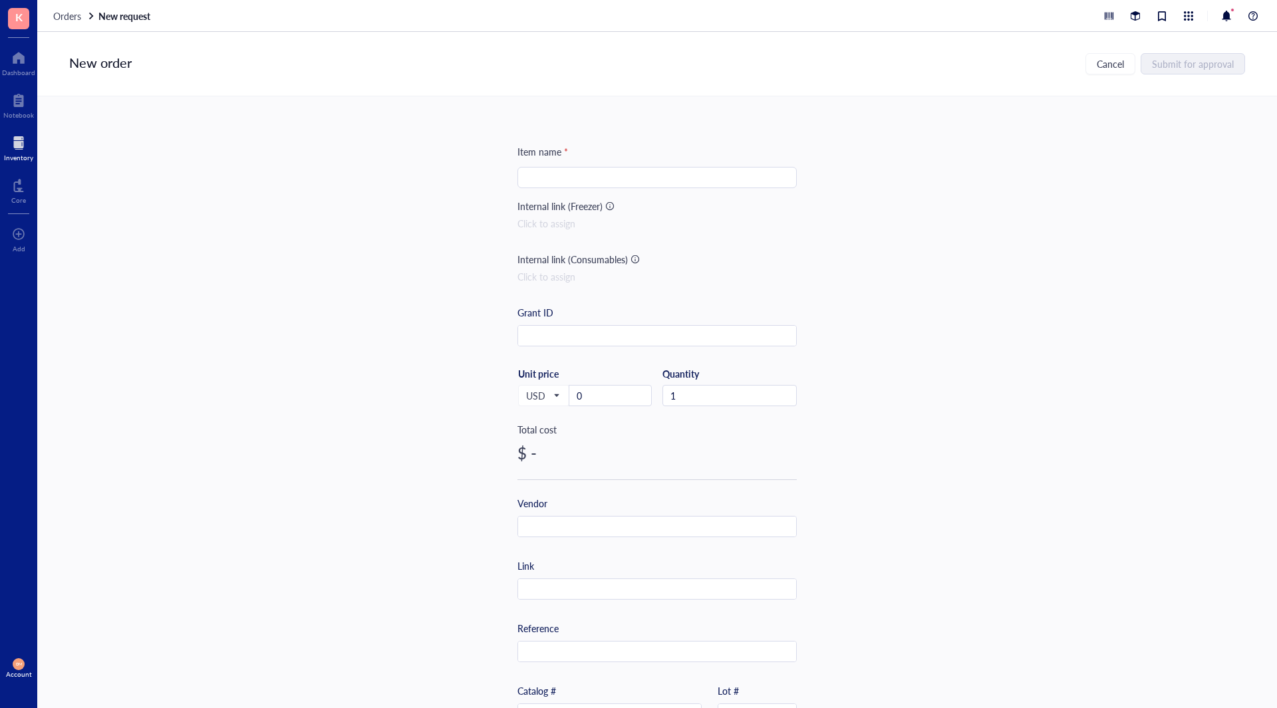  What do you see at coordinates (19, 674) in the screenshot?
I see `div: Account` at bounding box center [19, 674].